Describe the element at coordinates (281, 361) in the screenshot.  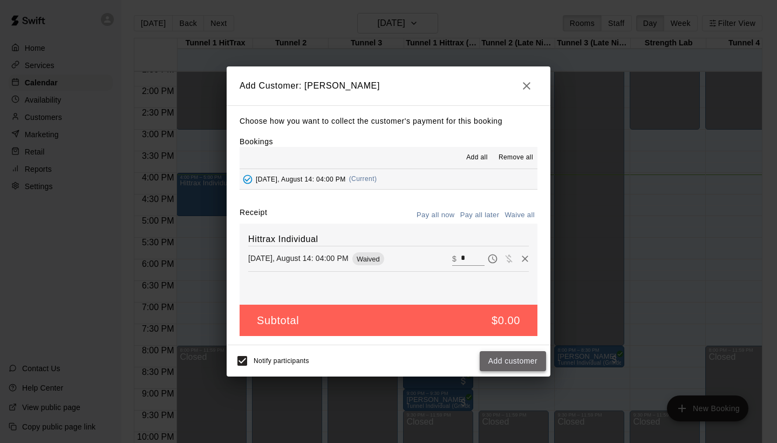
I see `span: Notify participants` at that location.